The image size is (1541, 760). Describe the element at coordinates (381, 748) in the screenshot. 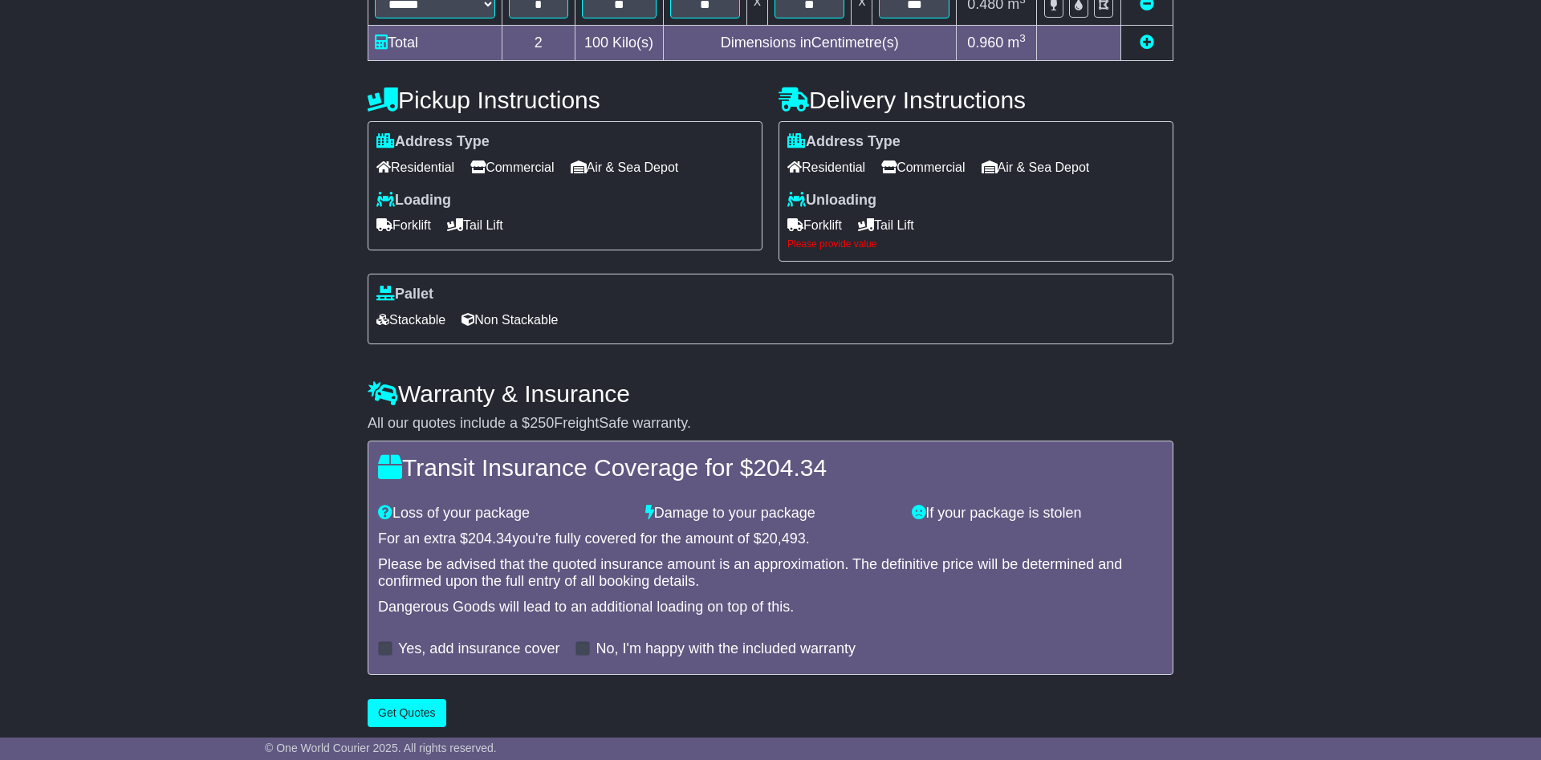

I see `span: © One World Courier 2025. All rights reserved.` at that location.